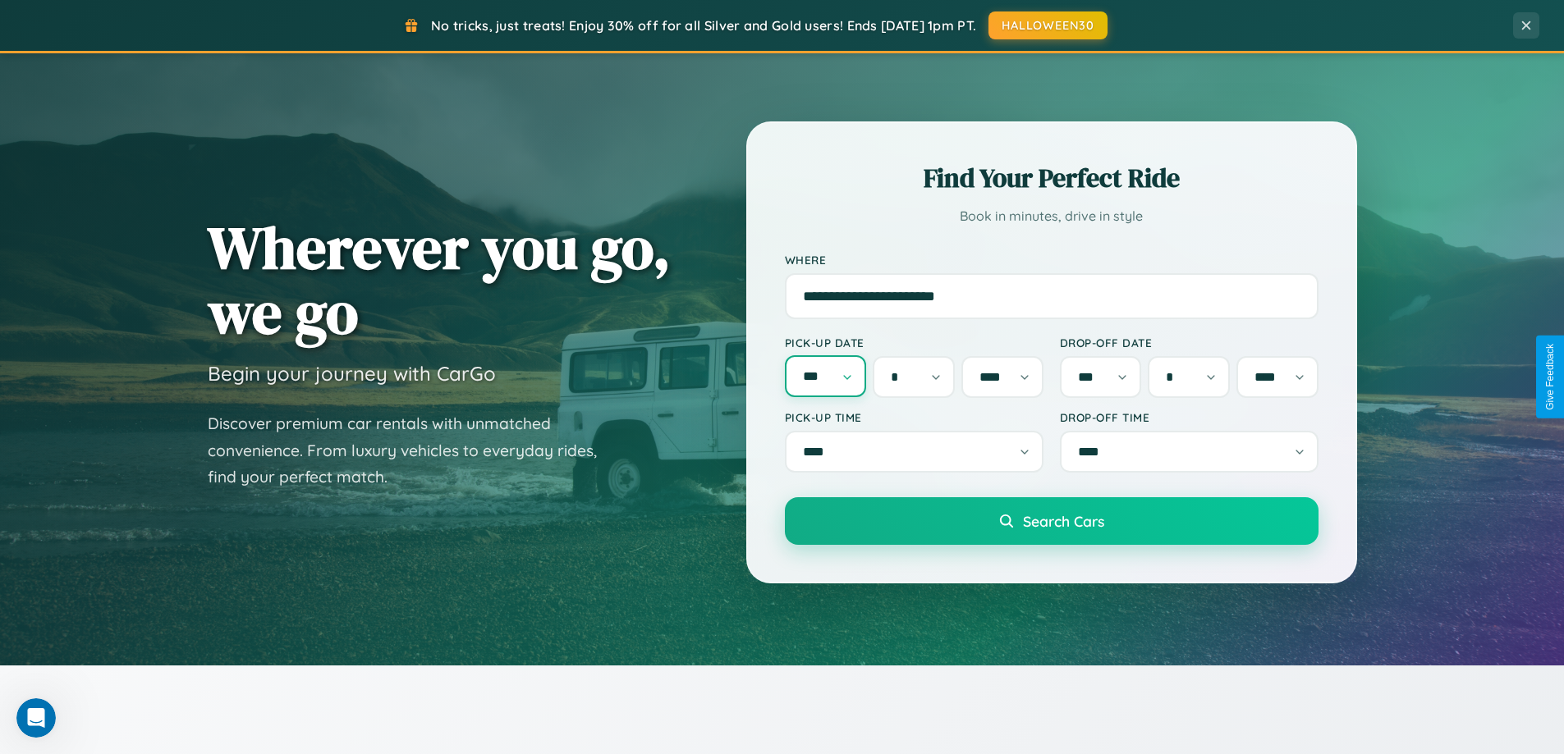 Image resolution: width=1564 pixels, height=754 pixels. Describe the element at coordinates (1052, 521) in the screenshot. I see `button: Search Cars` at that location.